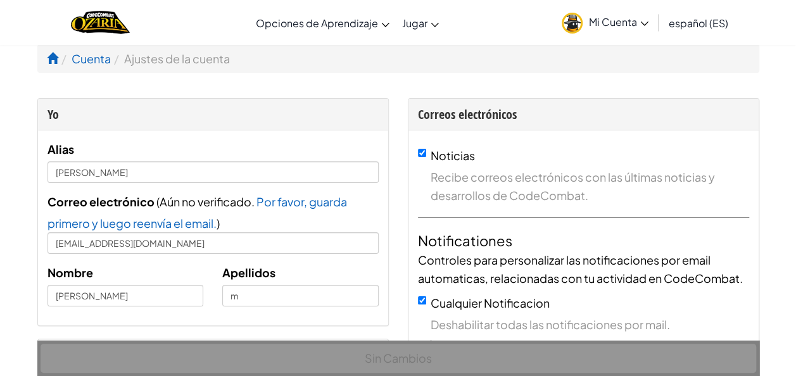  What do you see at coordinates (590, 324) in the screenshot?
I see `span: Deshabilitar todas las notificaciones por mail.` at bounding box center [590, 324].